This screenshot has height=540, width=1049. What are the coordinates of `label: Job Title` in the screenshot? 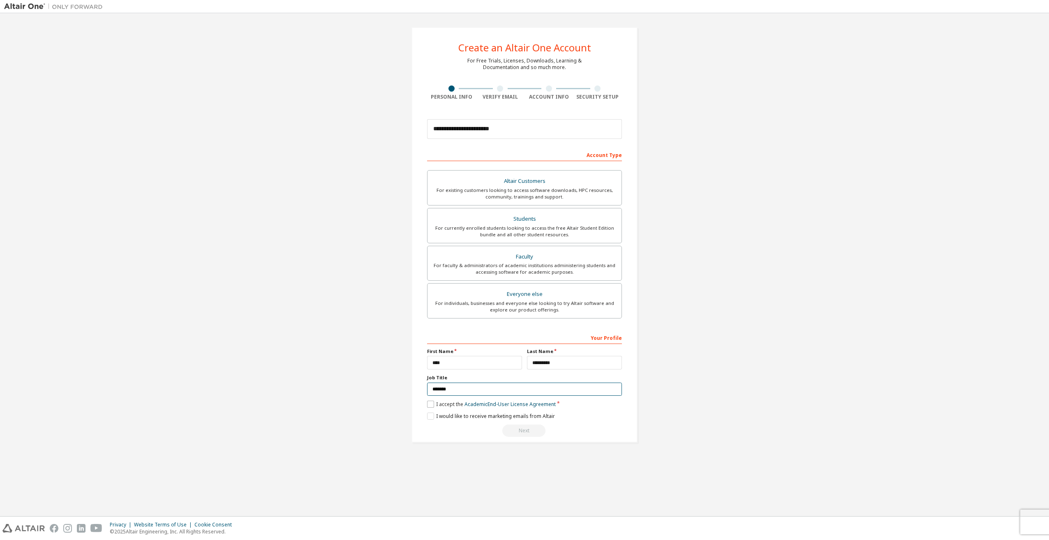 It's located at (525, 378).